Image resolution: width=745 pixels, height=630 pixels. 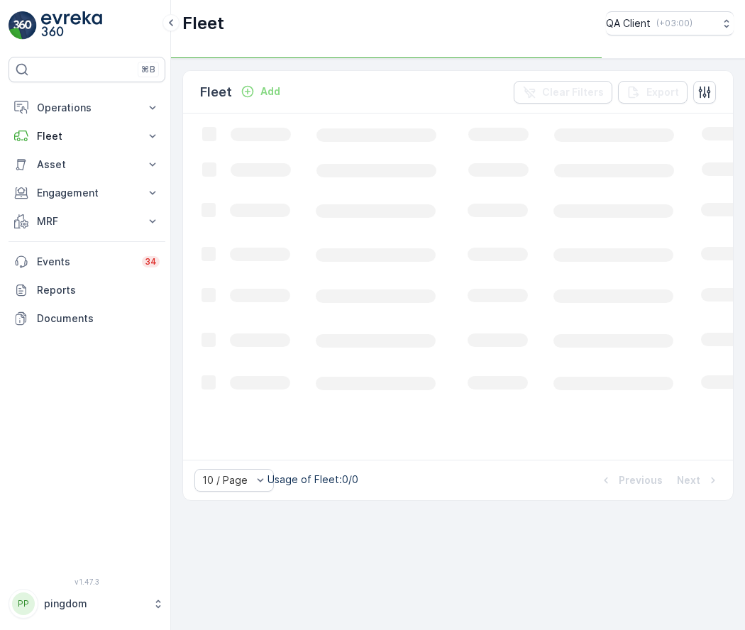 What do you see at coordinates (87, 193) in the screenshot?
I see `button: Engagement` at bounding box center [87, 193].